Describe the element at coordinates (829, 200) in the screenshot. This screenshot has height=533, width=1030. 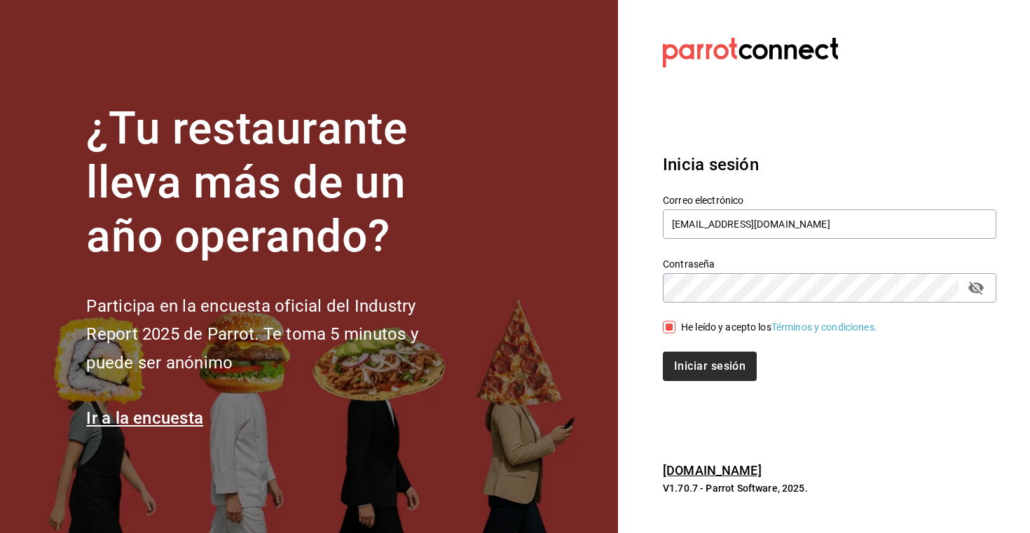
I see `label: Correo electrónico` at that location.